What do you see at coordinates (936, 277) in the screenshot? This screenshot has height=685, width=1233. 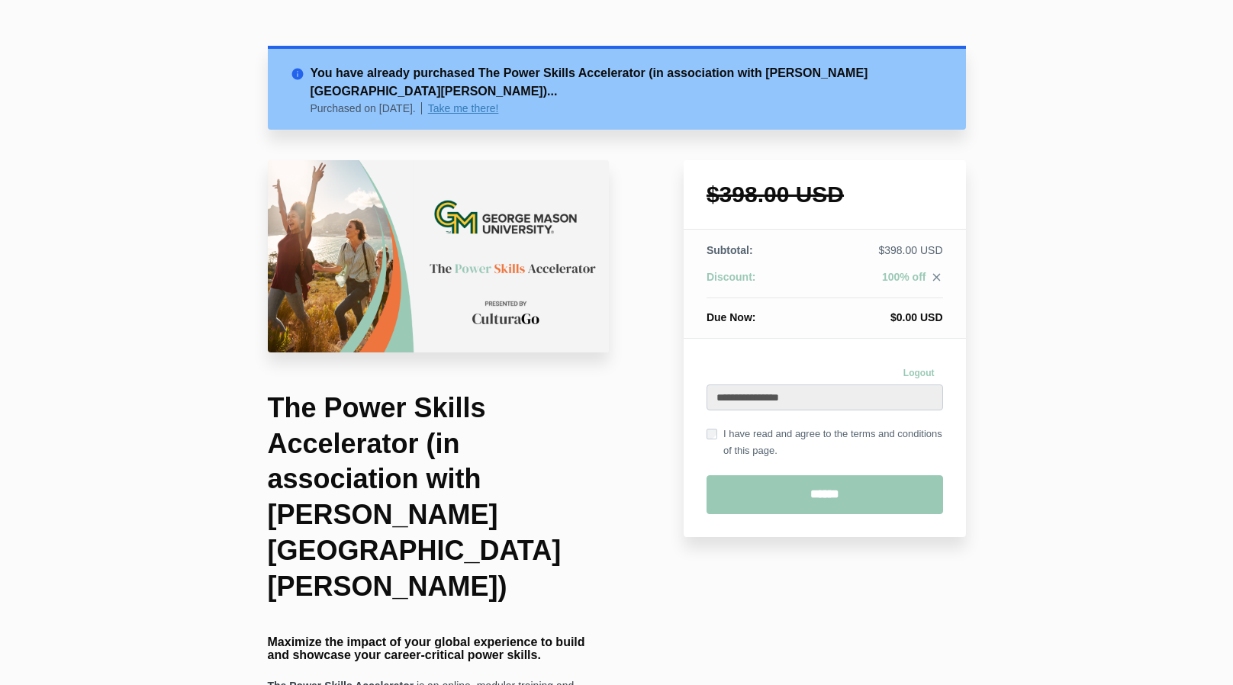 I see `i: close` at bounding box center [936, 277].